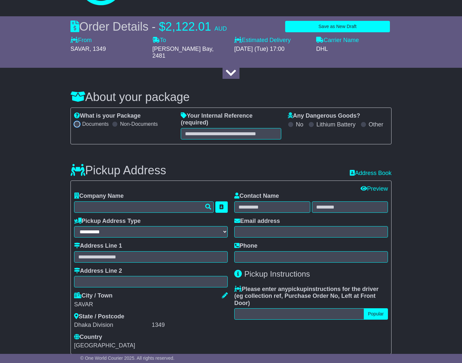 Image resolution: width=462 pixels, height=363 pixels. What do you see at coordinates (189, 325) in the screenshot?
I see `div: 1349` at bounding box center [189, 325].